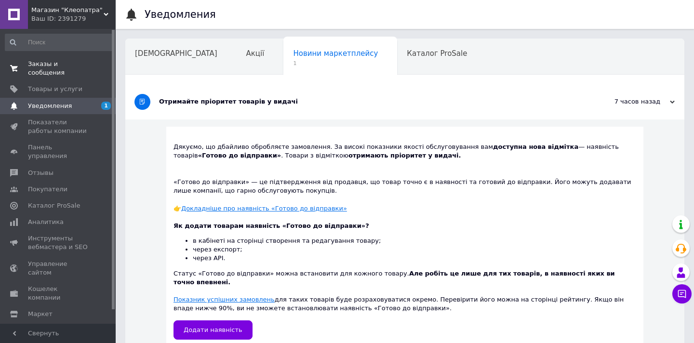 Image resolution: width=694 pixels, height=343 pixels. I want to click on b: отримають пріоритет у видачі., so click(405, 155).